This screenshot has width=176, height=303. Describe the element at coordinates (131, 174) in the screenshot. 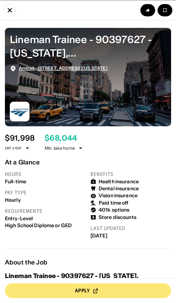

I see `div: Benefits` at that location.